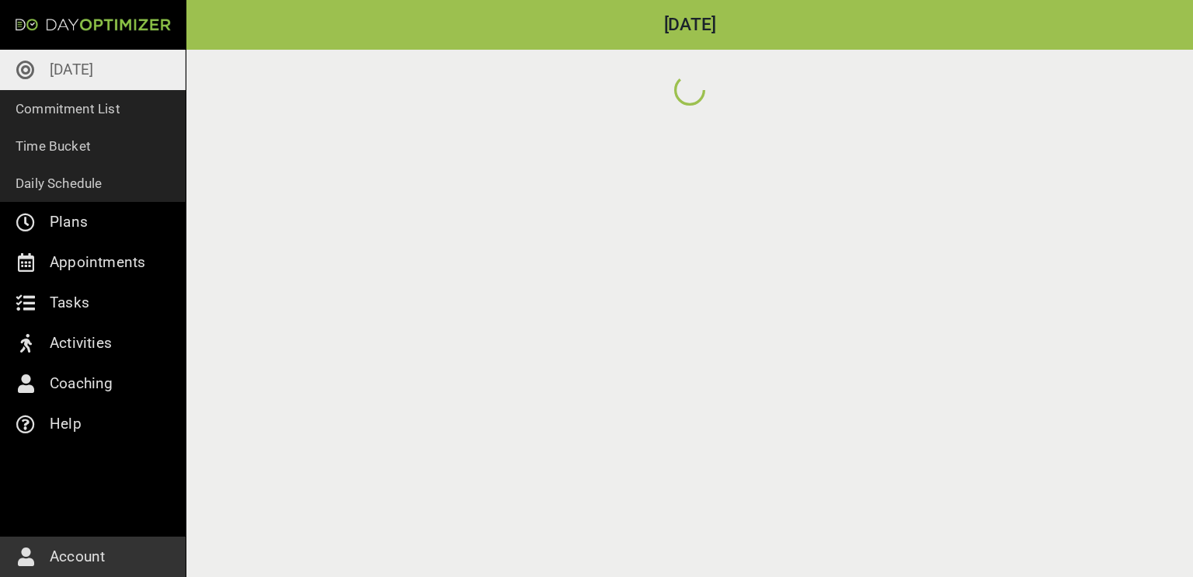  I want to click on p: Appointments, so click(97, 262).